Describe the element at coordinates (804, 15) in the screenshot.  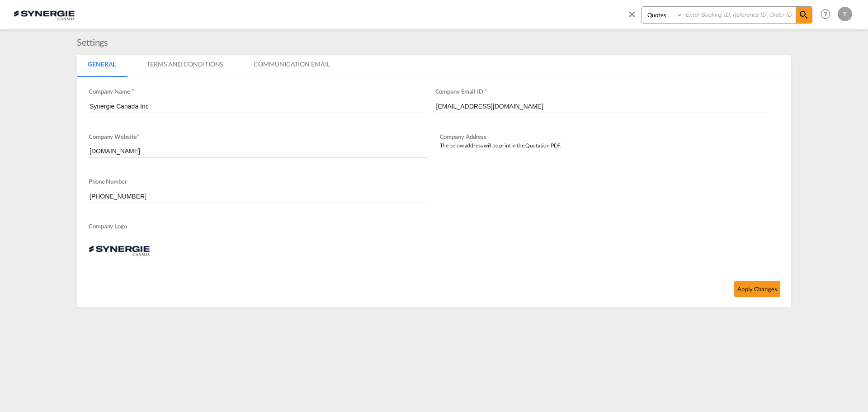
I see `span: icon-magnify` at that location.